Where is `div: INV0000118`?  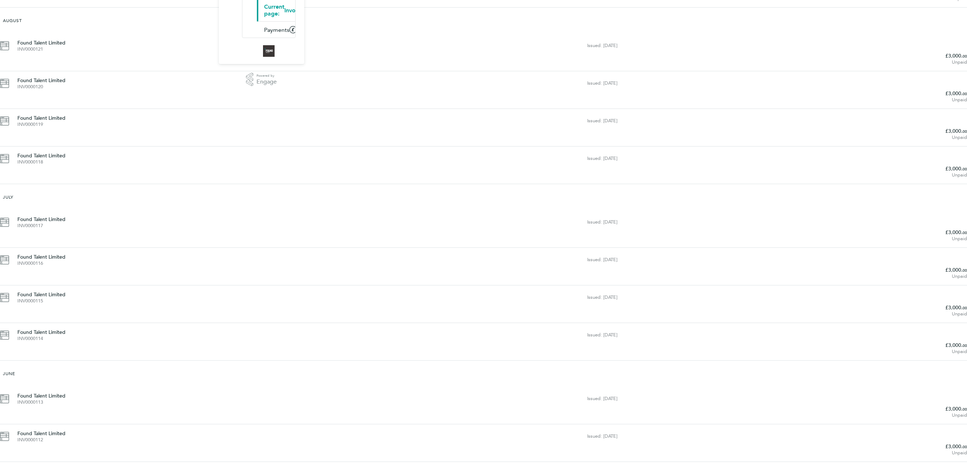
div: INV0000118 is located at coordinates (299, 162).